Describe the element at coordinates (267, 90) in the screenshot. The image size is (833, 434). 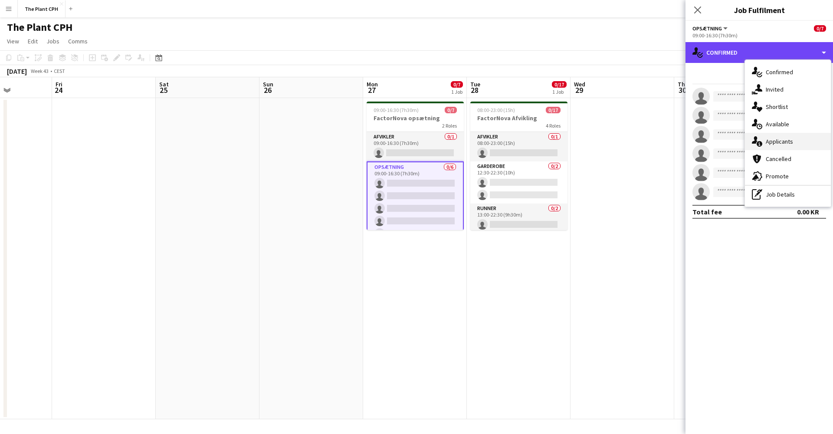
I see `span: 26` at that location.